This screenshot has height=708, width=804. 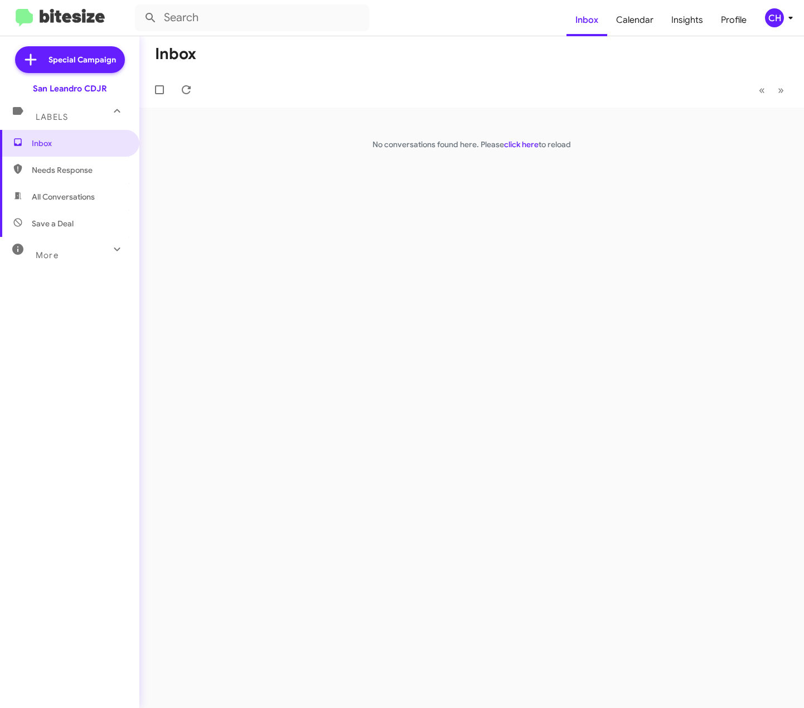 I want to click on div: CH, so click(x=774, y=18).